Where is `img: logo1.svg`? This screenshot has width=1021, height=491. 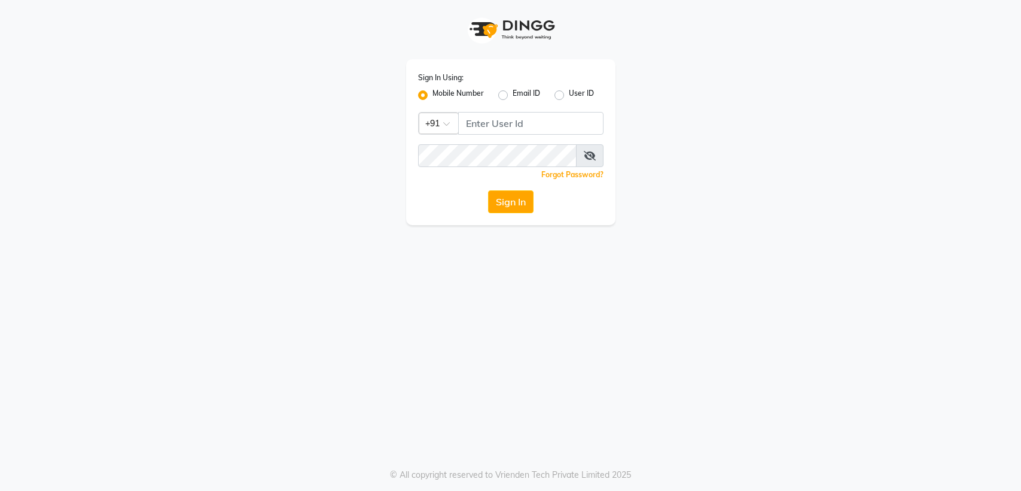 img: logo1.svg is located at coordinates (511, 29).